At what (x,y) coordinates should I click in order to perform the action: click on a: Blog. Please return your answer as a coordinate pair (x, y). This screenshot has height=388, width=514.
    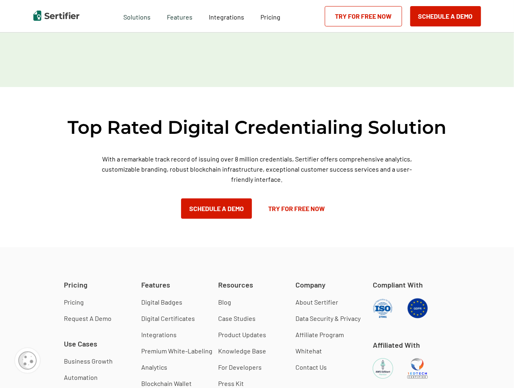
    Looking at the image, I should click on (225, 302).